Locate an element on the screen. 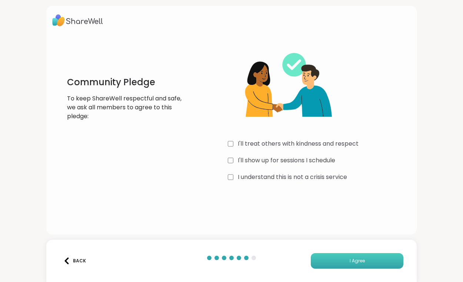 The height and width of the screenshot is (282, 463). span: I Agree is located at coordinates (357, 261).